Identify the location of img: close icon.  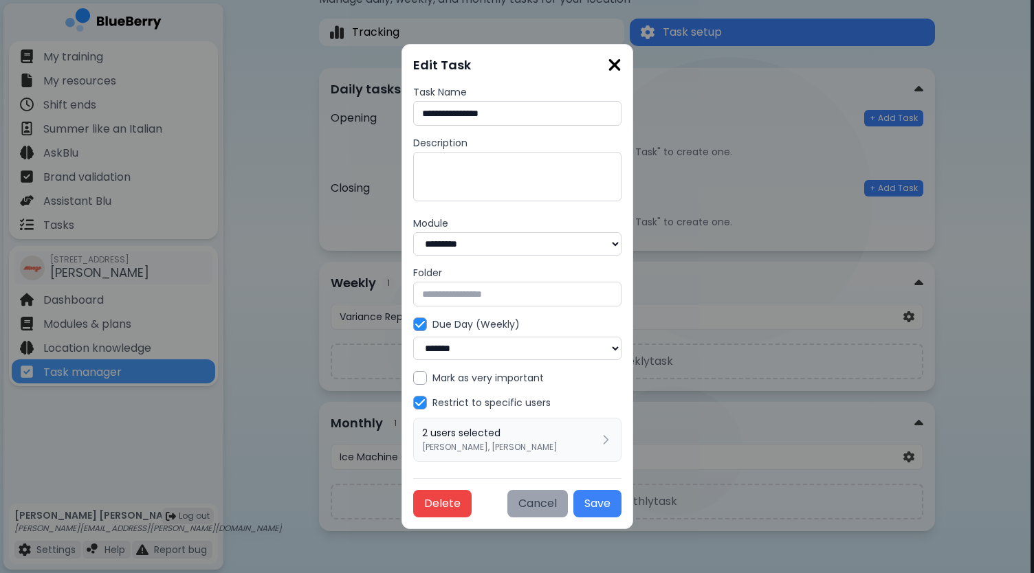
(615, 65).